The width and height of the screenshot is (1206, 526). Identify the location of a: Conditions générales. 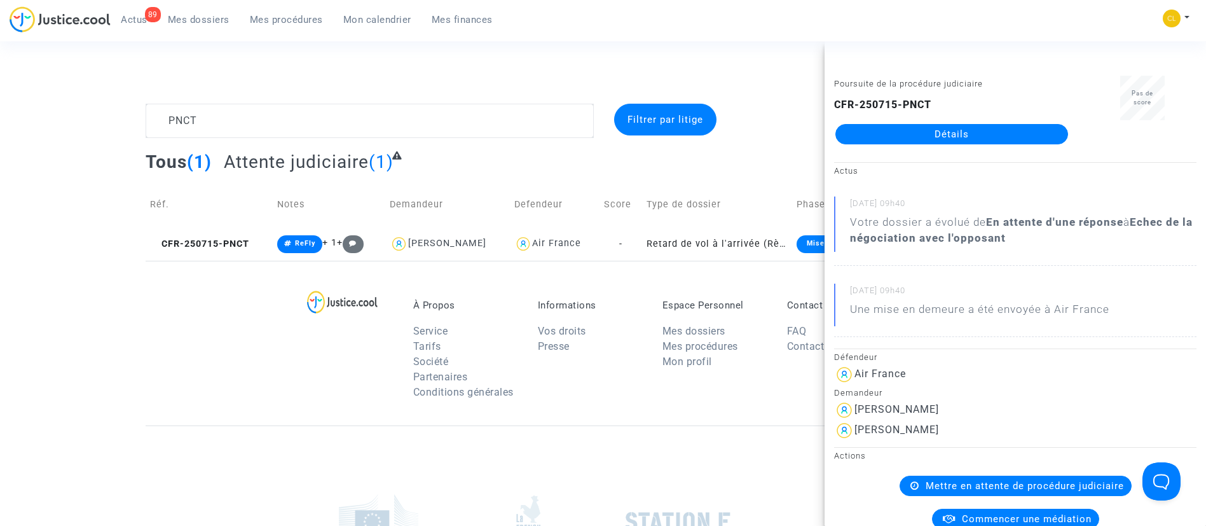
(464, 392).